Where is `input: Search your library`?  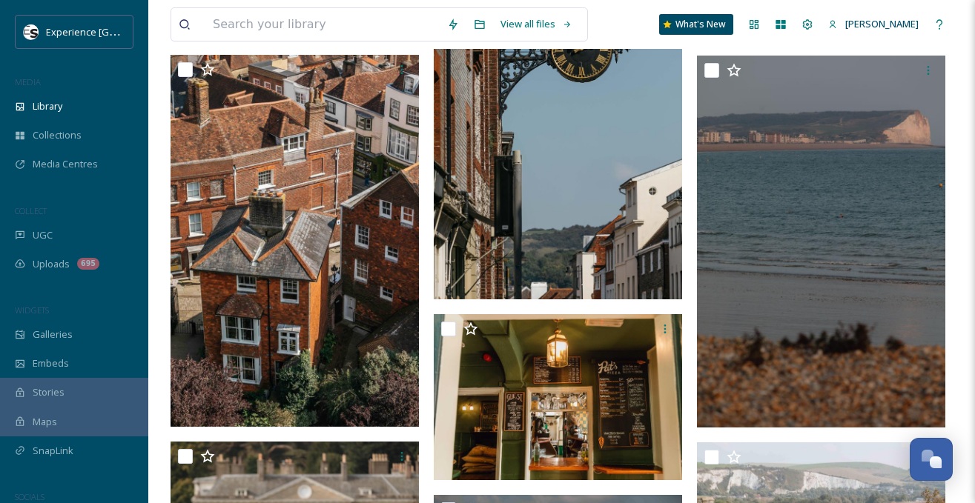
input: Search your library is located at coordinates (323, 24).